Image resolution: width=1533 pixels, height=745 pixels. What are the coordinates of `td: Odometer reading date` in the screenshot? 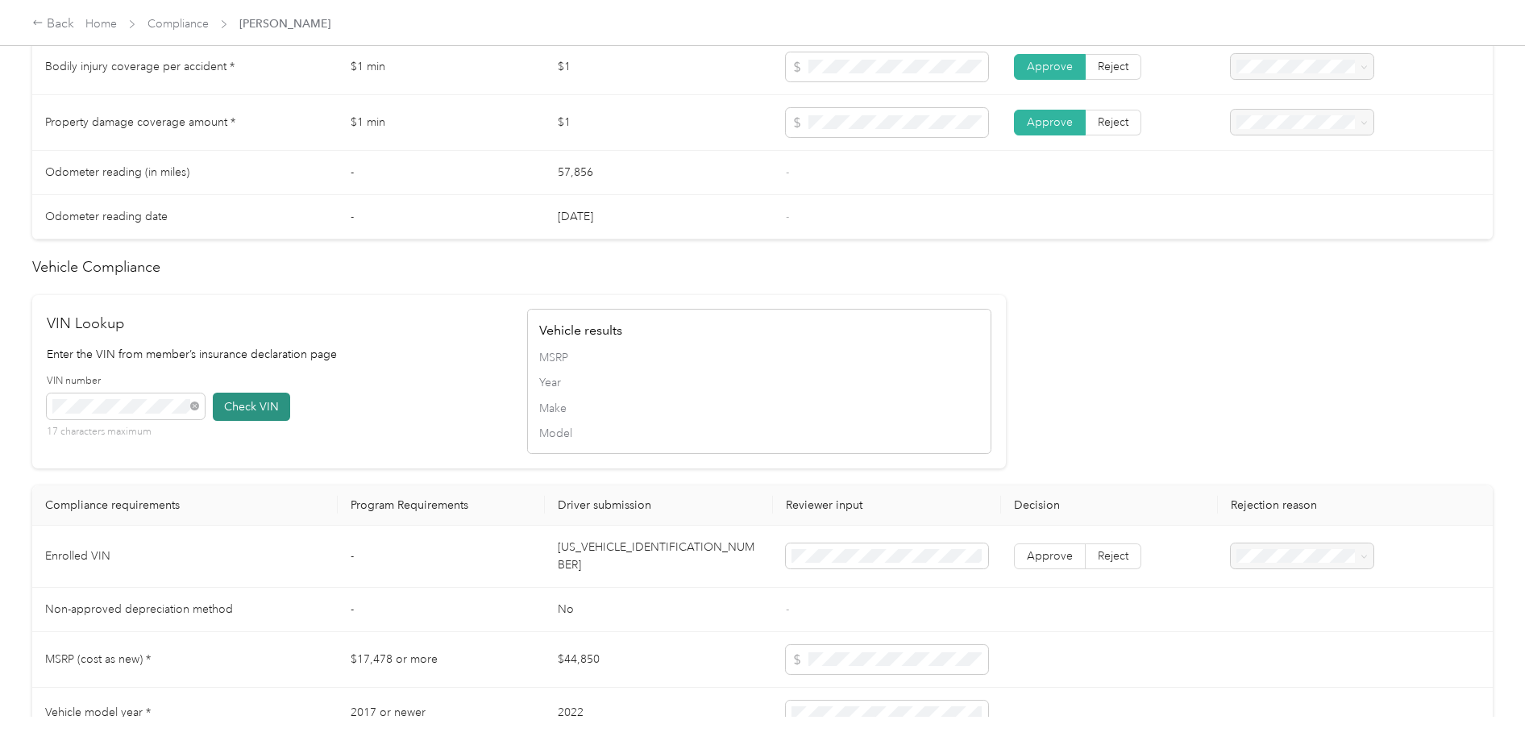 It's located at (185, 217).